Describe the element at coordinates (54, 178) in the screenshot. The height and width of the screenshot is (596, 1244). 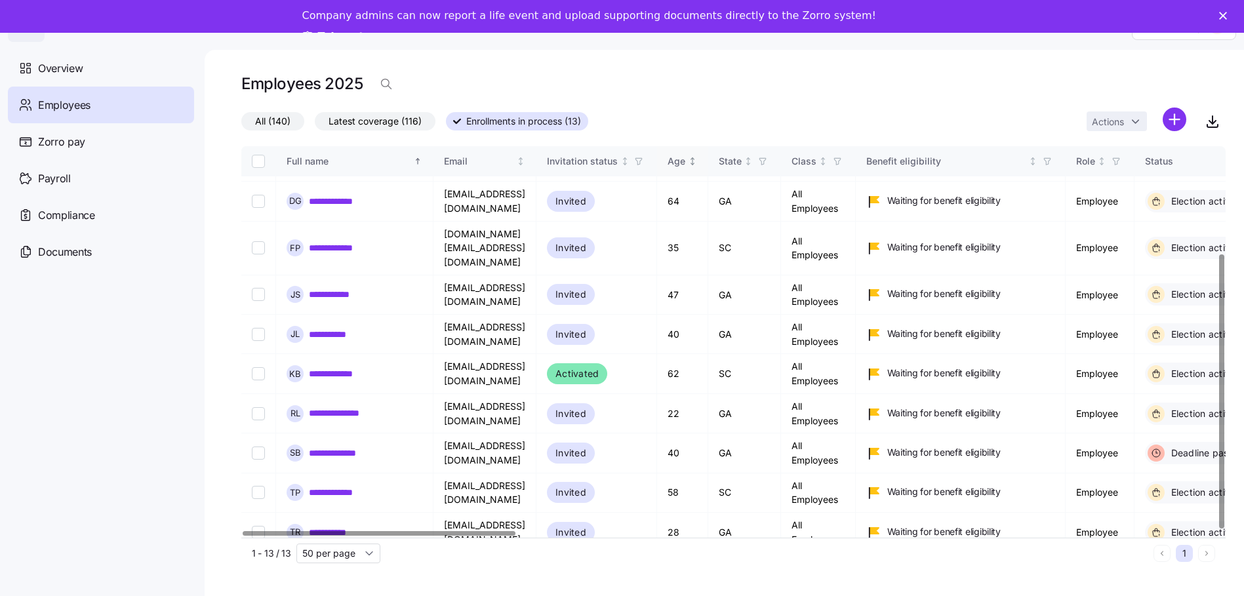
I see `span: Payroll` at that location.